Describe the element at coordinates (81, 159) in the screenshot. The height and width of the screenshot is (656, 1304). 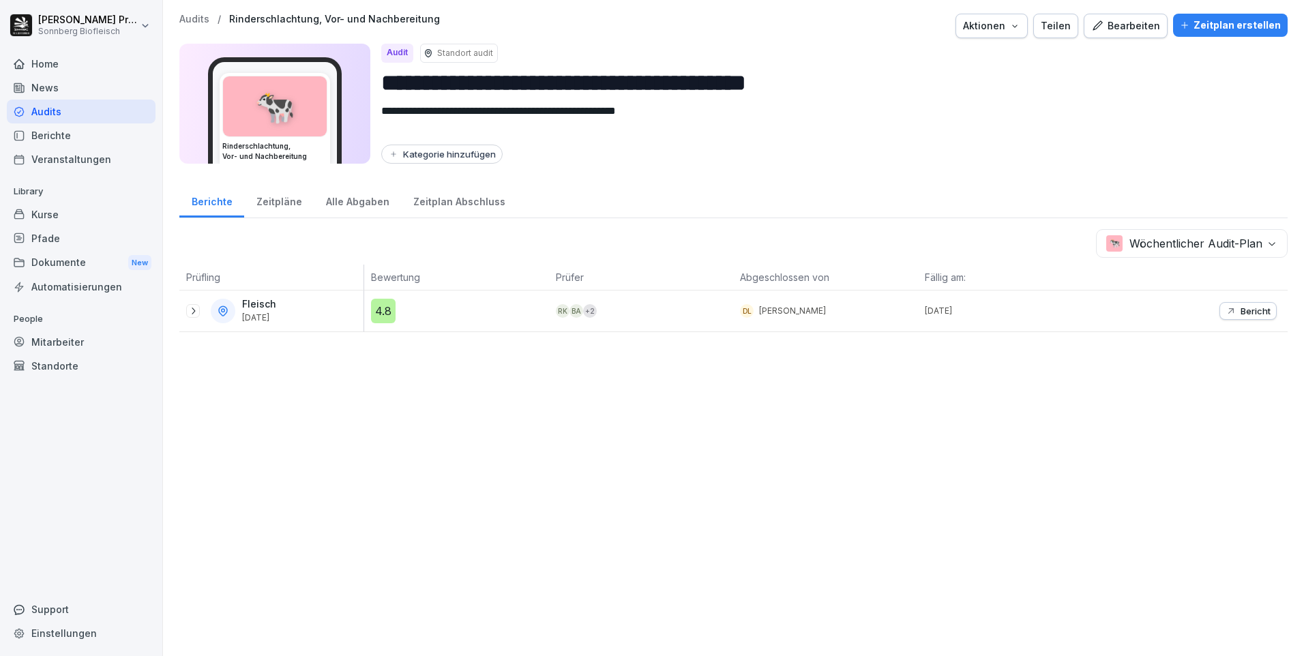
I see `a: Veranstaltungen` at that location.